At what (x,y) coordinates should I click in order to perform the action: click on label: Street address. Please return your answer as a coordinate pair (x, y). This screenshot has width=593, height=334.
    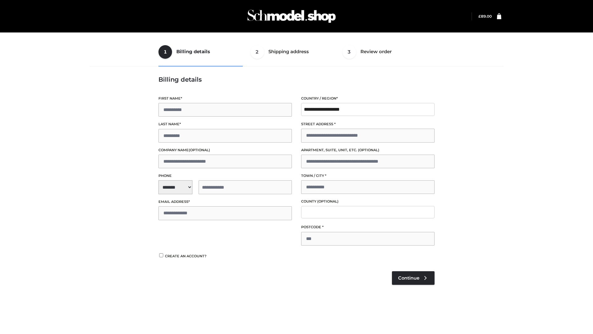
    Looking at the image, I should click on (368, 124).